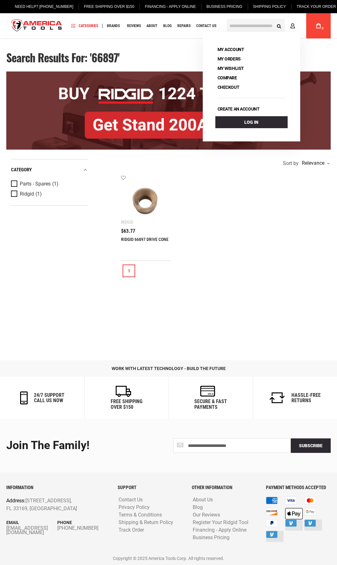 The image size is (337, 565). I want to click on a: Terms & Conditions, so click(140, 515).